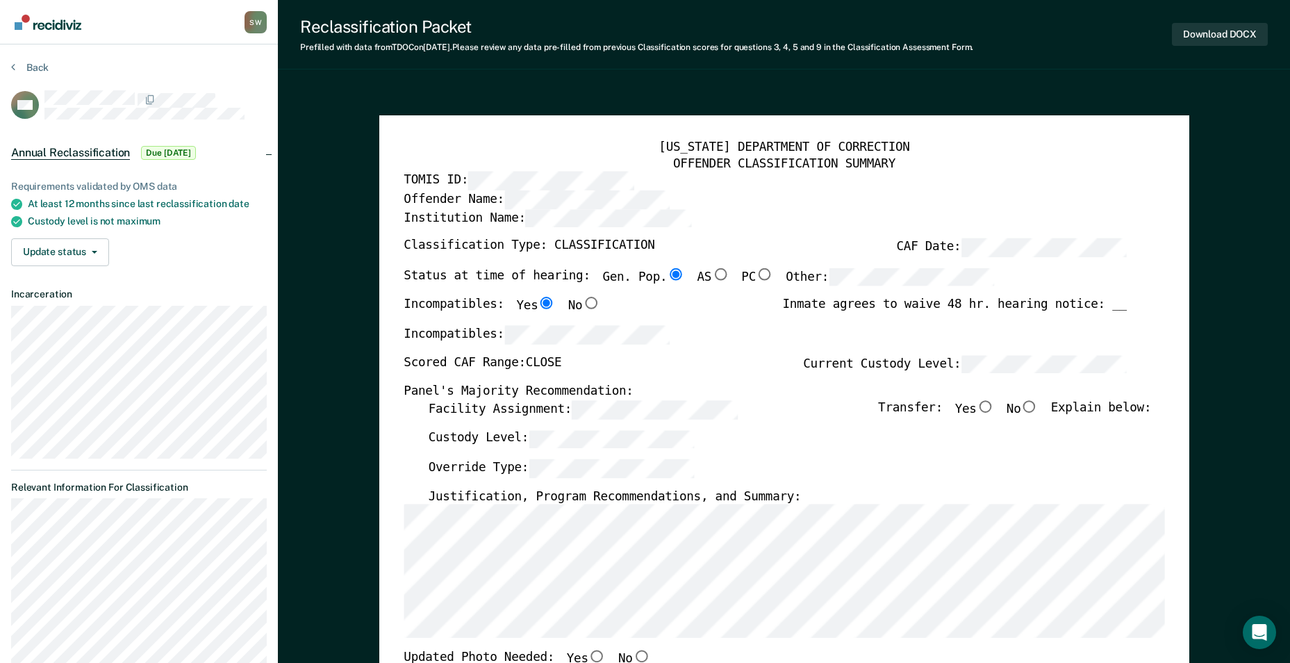  What do you see at coordinates (1220, 34) in the screenshot?
I see `button: Download DOCX` at bounding box center [1220, 34].